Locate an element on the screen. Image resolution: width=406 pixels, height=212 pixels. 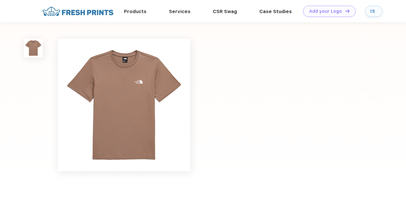
a: Services is located at coordinates (180, 11).